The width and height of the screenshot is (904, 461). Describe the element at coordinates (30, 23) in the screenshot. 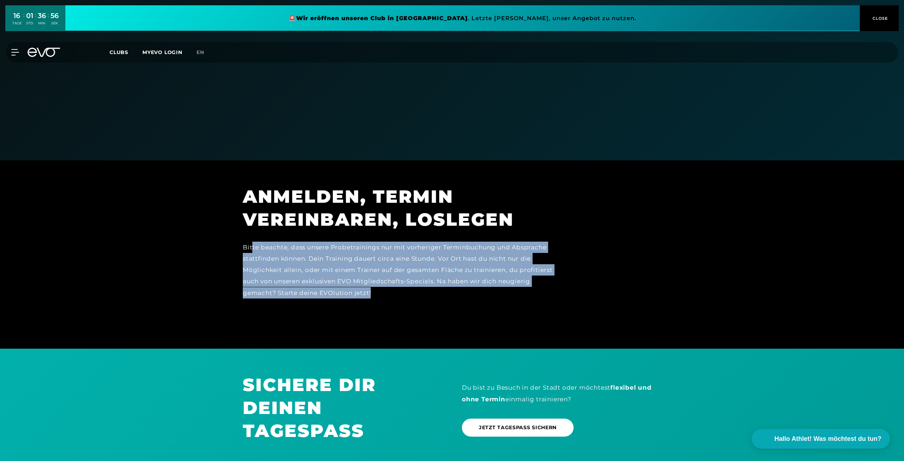

I see `div: STD` at that location.